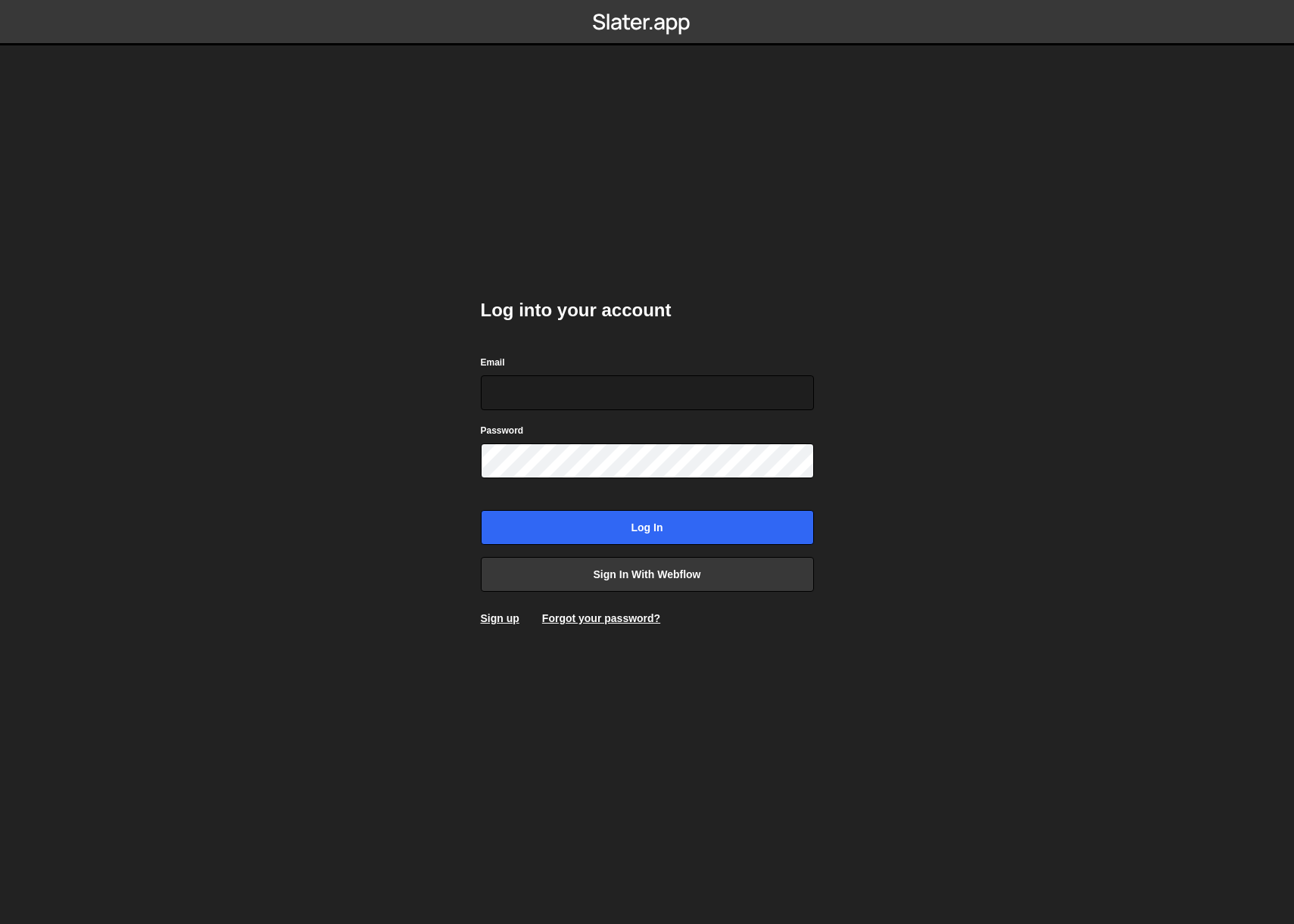  What do you see at coordinates (601, 618) in the screenshot?
I see `a: Forgot your password?` at bounding box center [601, 618].